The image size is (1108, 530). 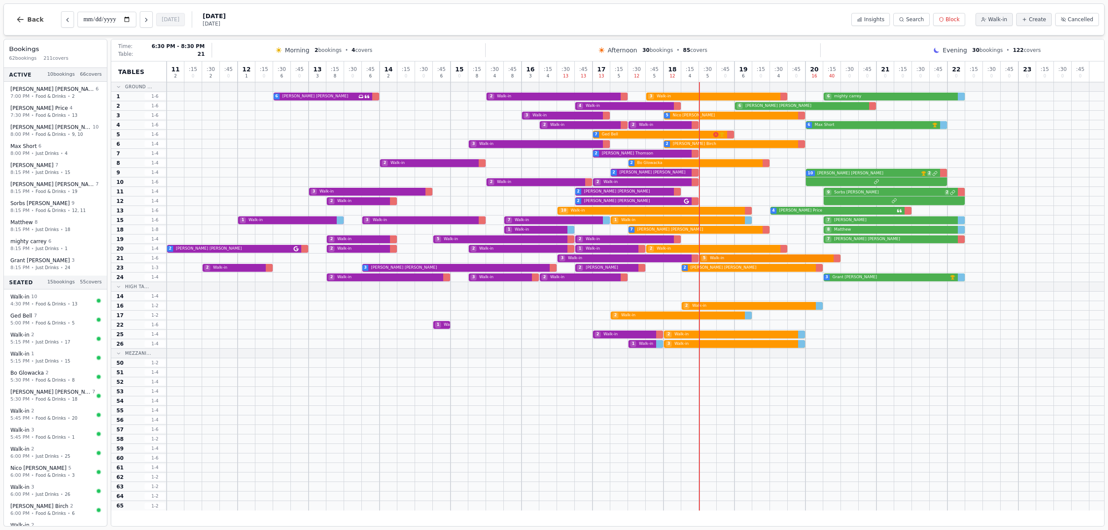 I want to click on span: Table:, so click(x=126, y=54).